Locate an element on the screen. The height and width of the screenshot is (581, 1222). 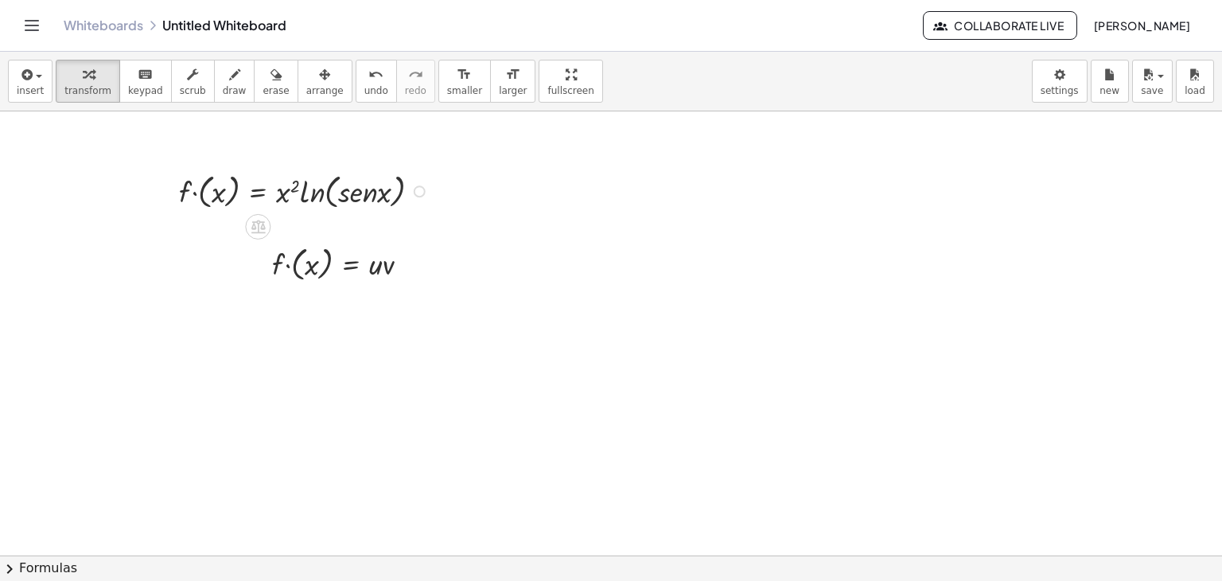
span: larger is located at coordinates (512, 91).